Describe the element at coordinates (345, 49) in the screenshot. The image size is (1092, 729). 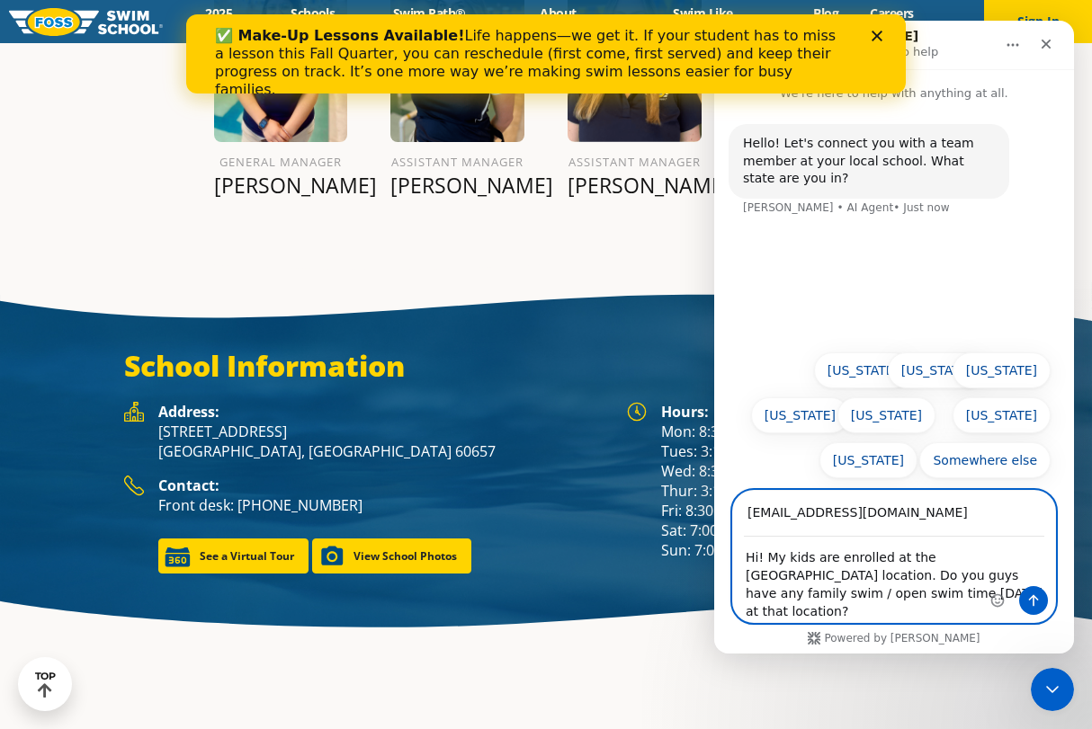
I see `div: Life happens—we get it. If your student has to miss a lesson this Fall Quarter, you can reschedul...` at that location.